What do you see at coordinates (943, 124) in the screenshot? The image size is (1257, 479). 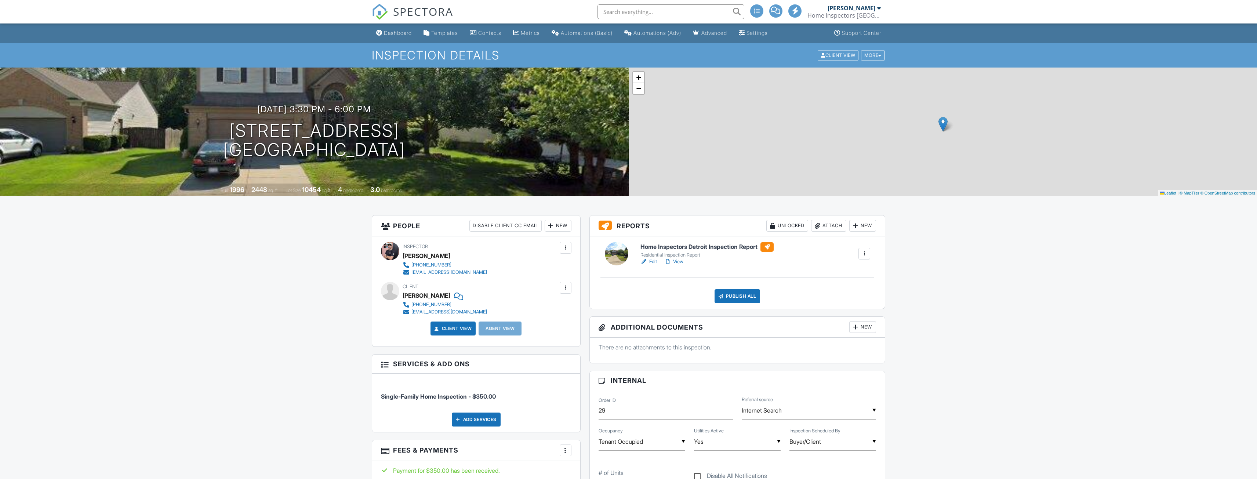 I see `img: Marker` at bounding box center [943, 124].